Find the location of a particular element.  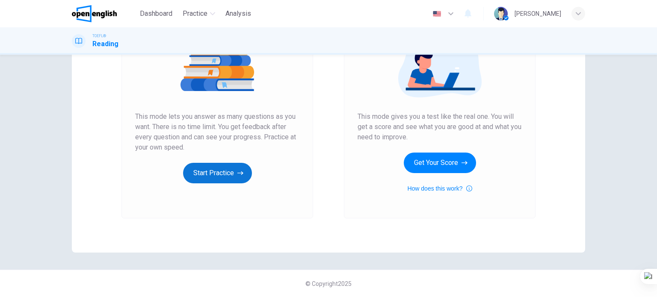

span: © Copyright 2025 is located at coordinates (329, 284).